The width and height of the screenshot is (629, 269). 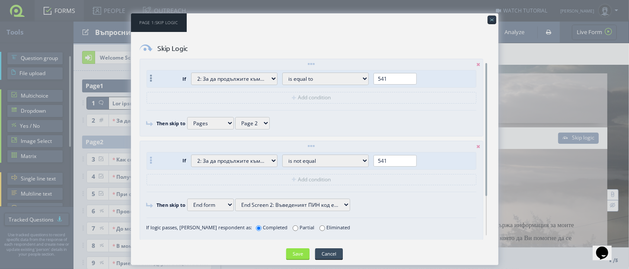 I want to click on h2: Skip Logic, so click(x=315, y=48).